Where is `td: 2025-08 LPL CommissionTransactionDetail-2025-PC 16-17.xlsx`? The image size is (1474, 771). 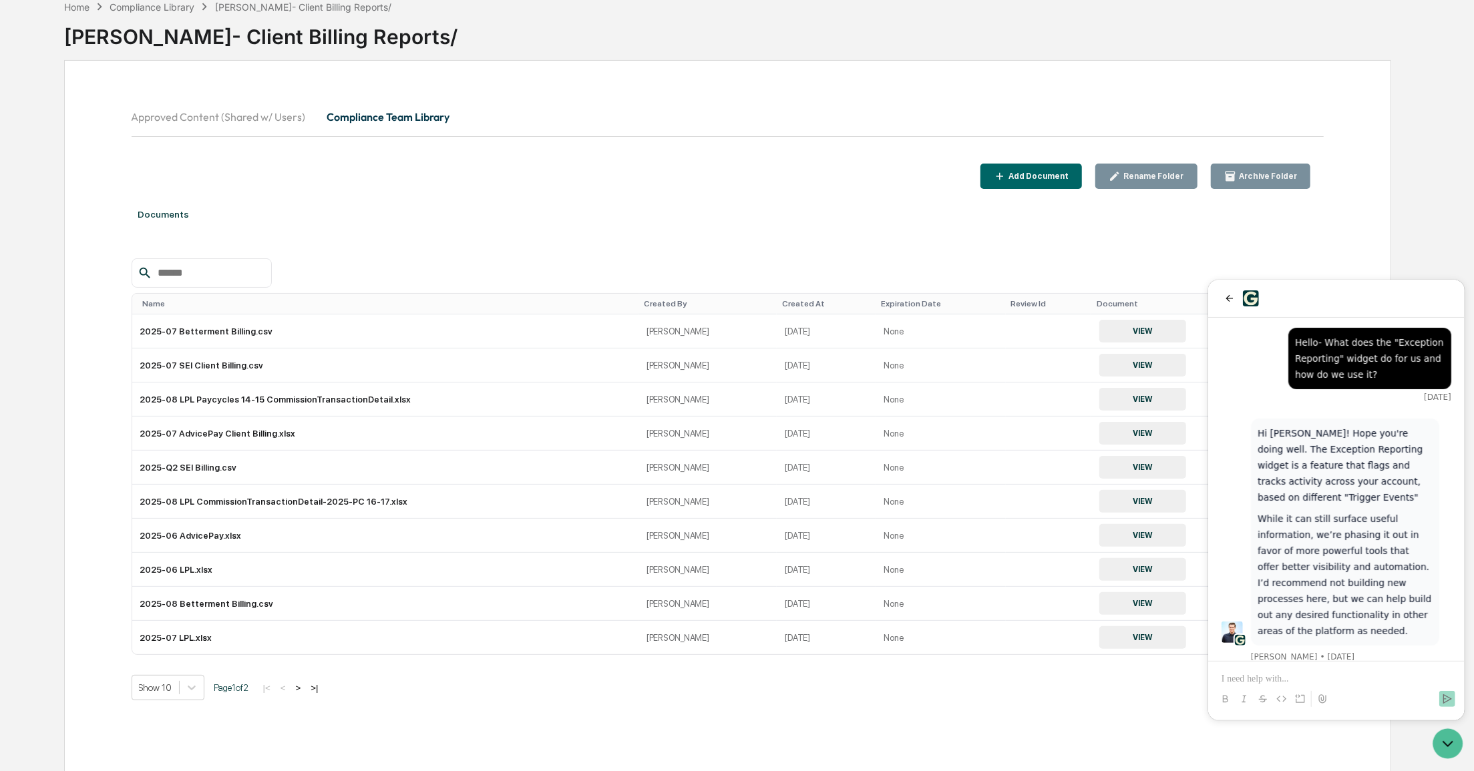 td: 2025-08 LPL CommissionTransactionDetail-2025-PC 16-17.xlsx is located at coordinates (385, 502).